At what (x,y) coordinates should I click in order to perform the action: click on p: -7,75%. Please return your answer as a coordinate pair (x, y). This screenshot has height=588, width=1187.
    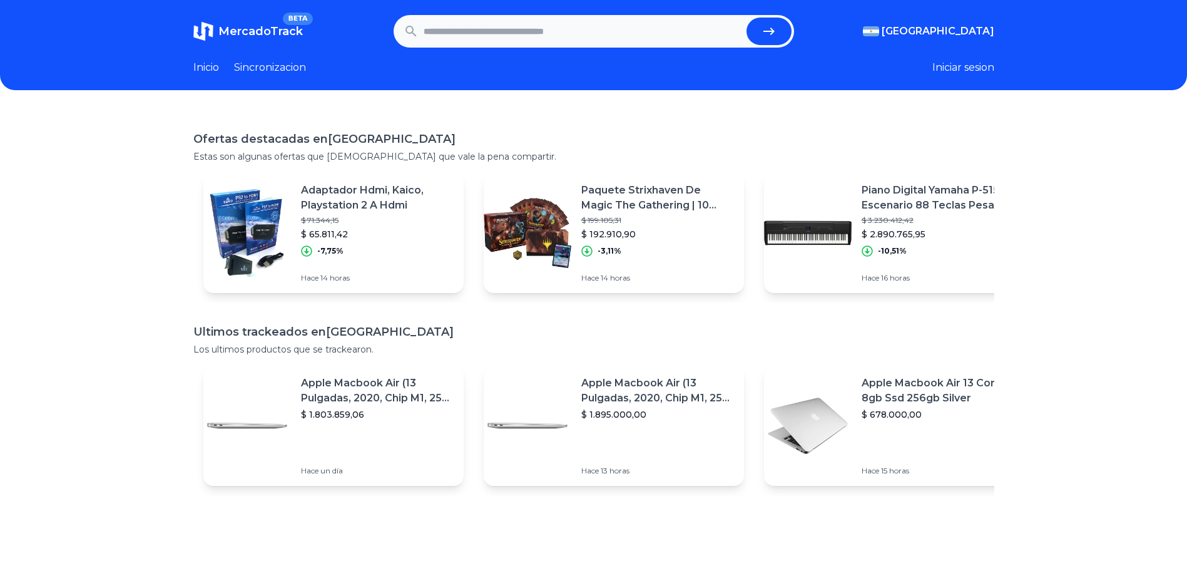
    Looking at the image, I should click on (331, 251).